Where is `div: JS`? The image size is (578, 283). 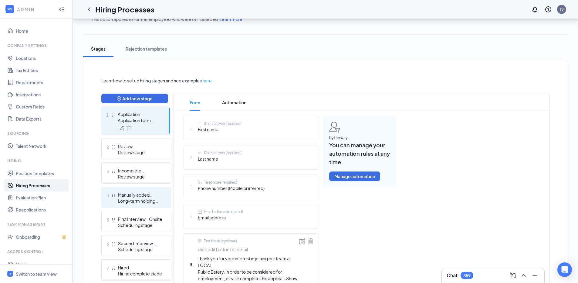 div: JS is located at coordinates (561, 9).